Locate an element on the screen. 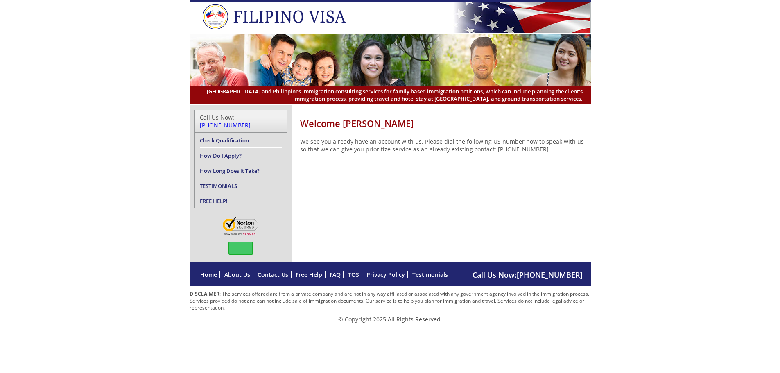  a: Check Qualification is located at coordinates (224, 140).